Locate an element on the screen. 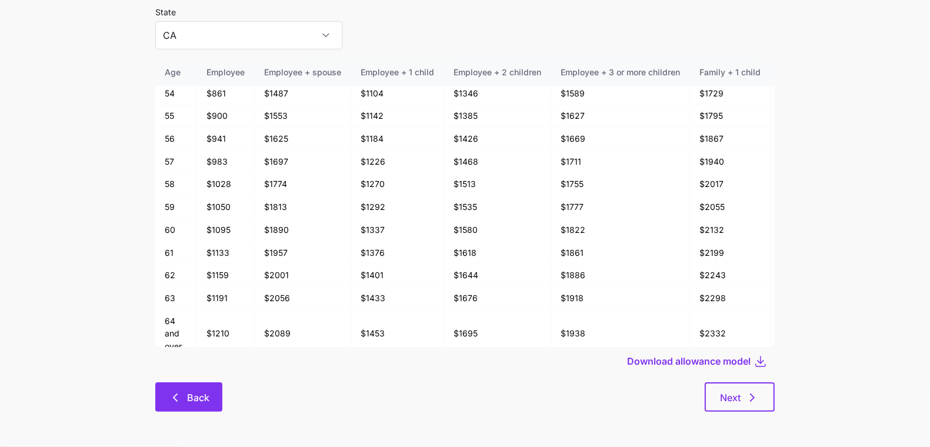 The height and width of the screenshot is (447, 930). div: Family + 1 child is located at coordinates (730, 72).